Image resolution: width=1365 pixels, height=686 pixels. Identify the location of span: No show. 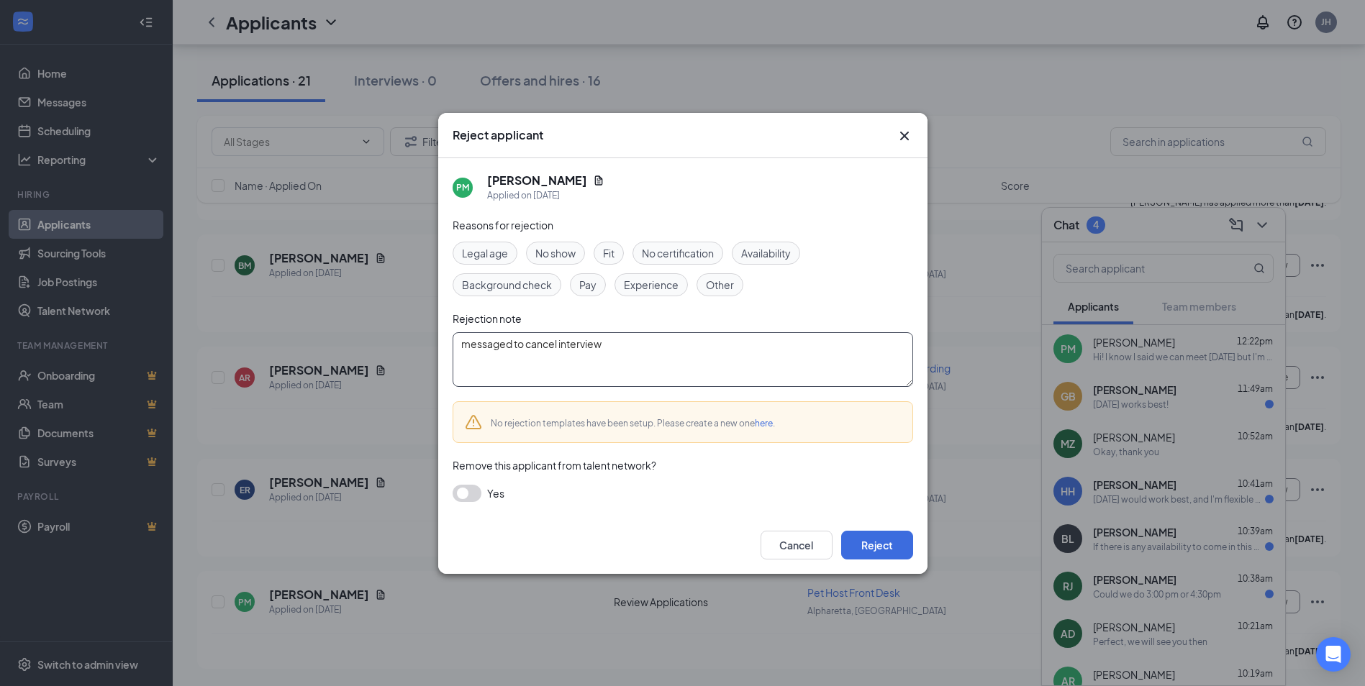
(555, 253).